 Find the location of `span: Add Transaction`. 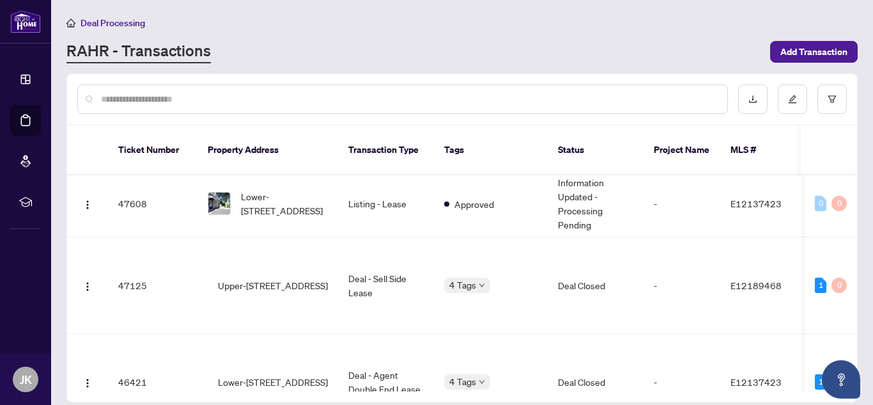

span: Add Transaction is located at coordinates (814, 52).